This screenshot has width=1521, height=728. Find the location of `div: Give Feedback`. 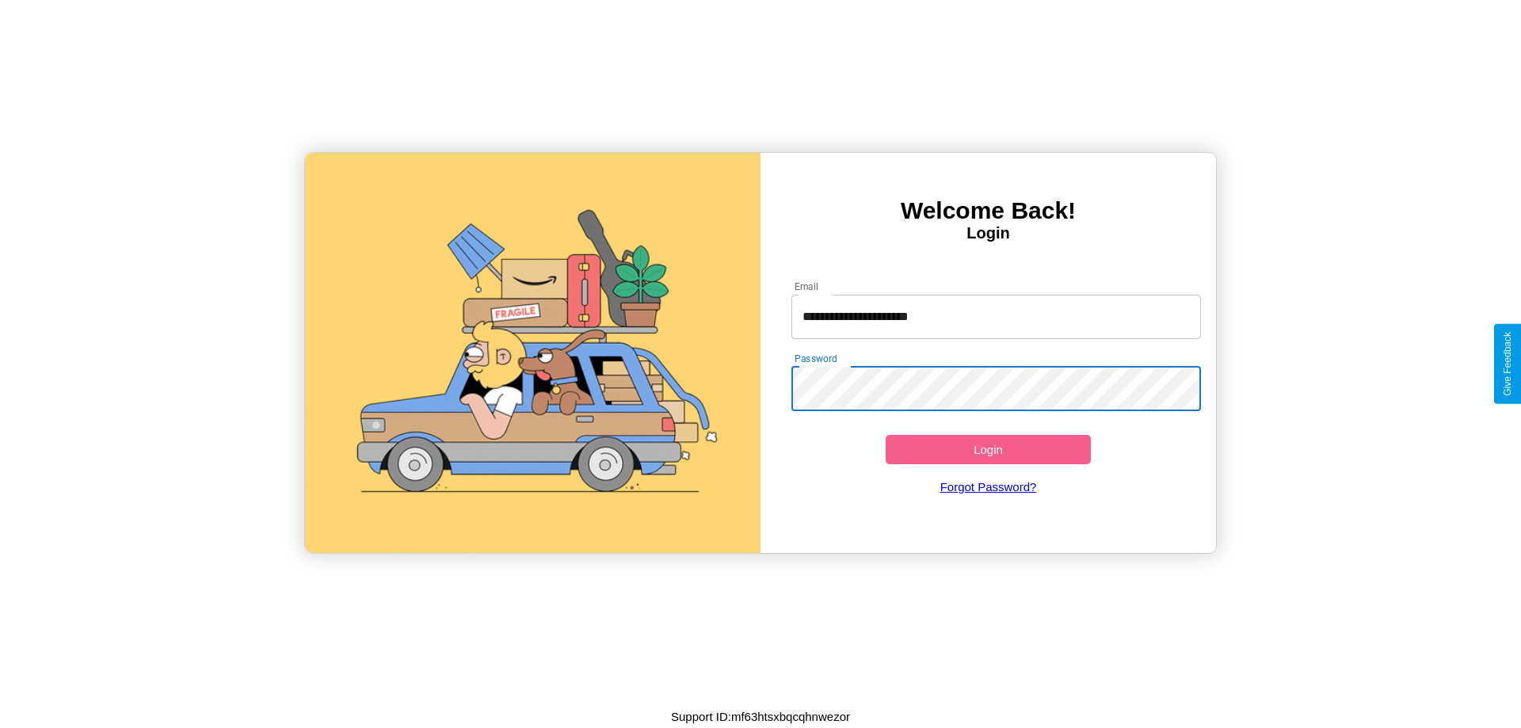

div: Give Feedback is located at coordinates (1507, 364).